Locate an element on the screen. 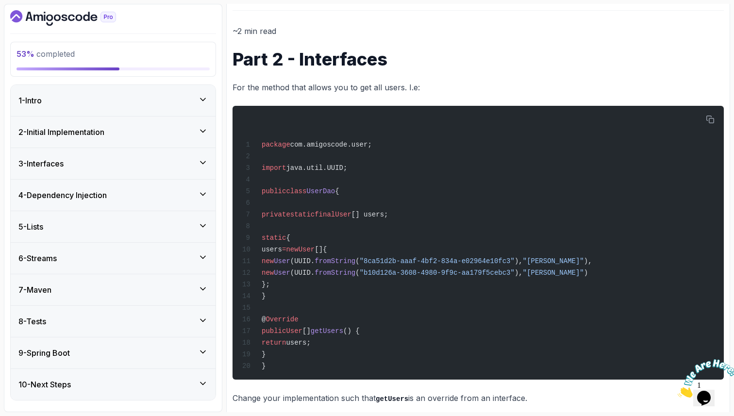  span: package is located at coordinates (276, 145).